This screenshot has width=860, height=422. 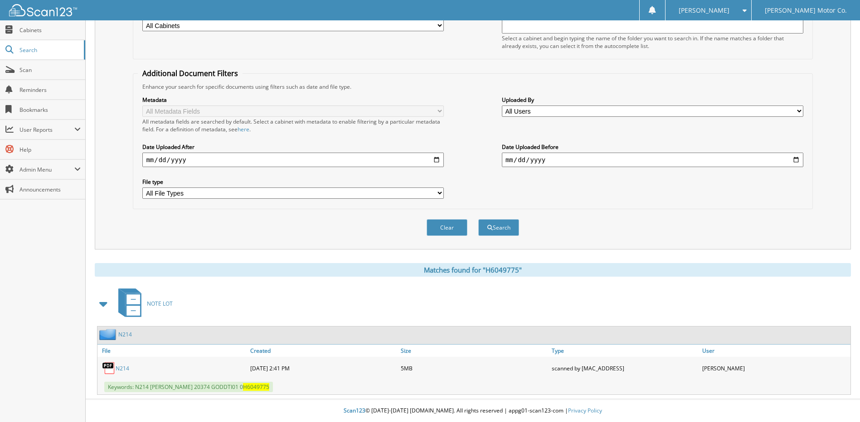 I want to click on span: User Reports, so click(x=47, y=130).